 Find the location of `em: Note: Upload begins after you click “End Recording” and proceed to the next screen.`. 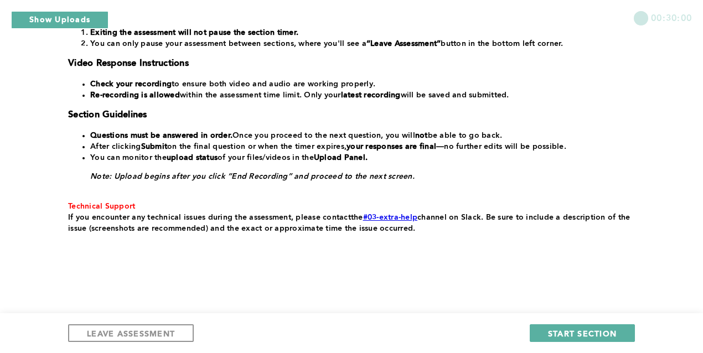

em: Note: Upload begins after you click “End Recording” and proceed to the next screen. is located at coordinates (253, 177).